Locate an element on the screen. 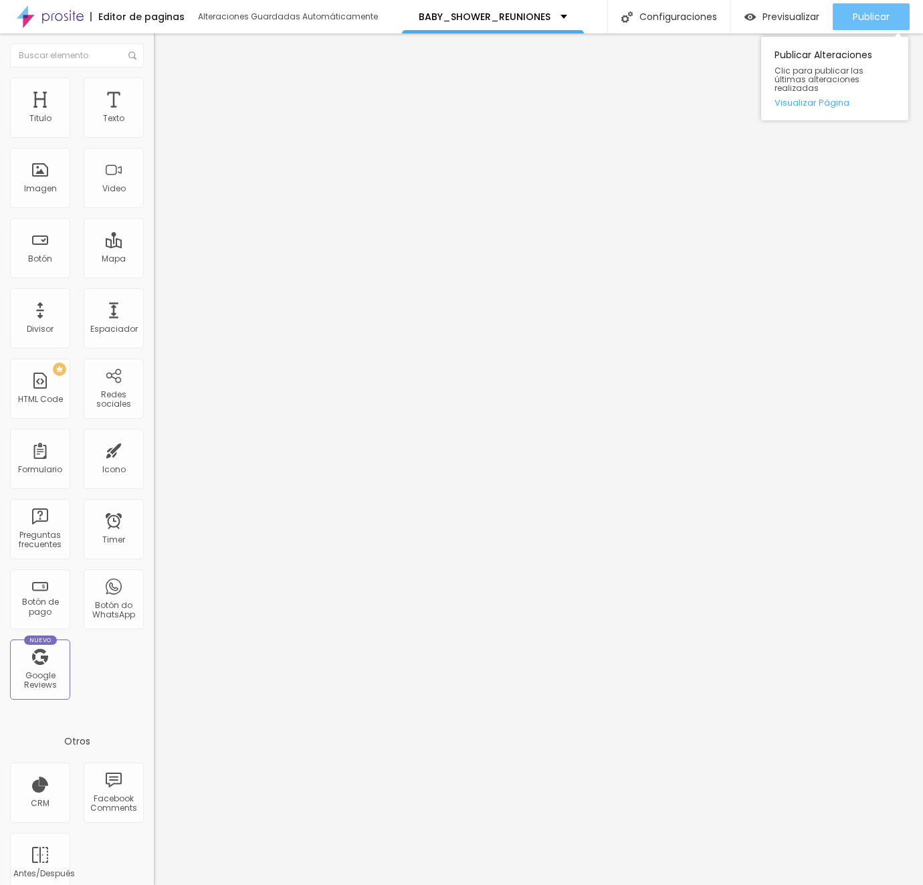  div: Mapa is located at coordinates (114, 259).